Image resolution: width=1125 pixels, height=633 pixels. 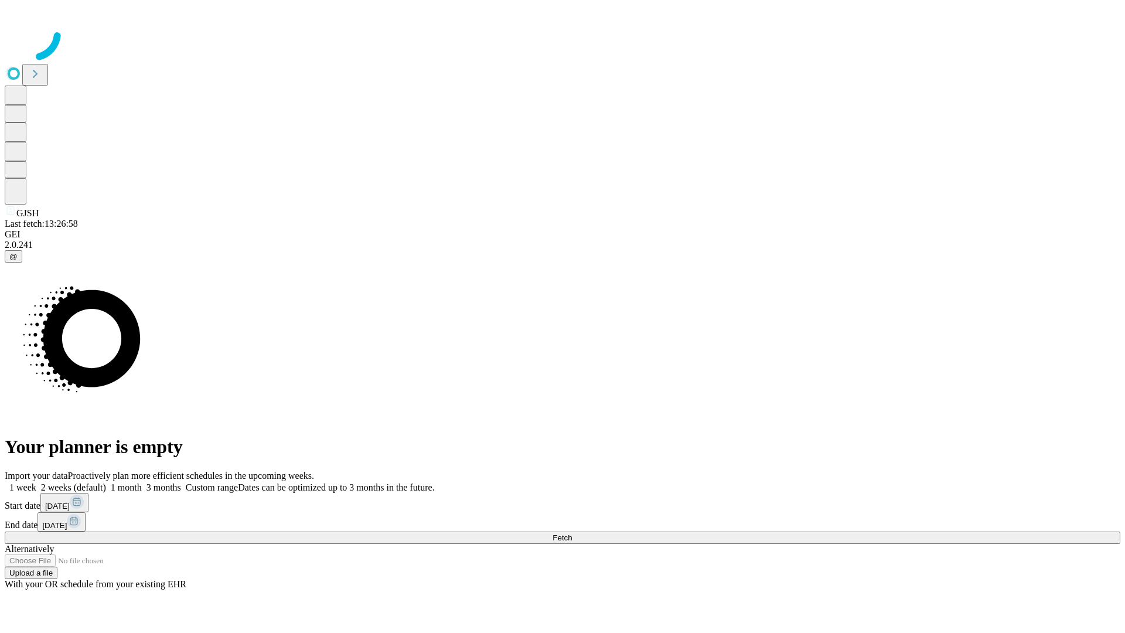 What do you see at coordinates (562, 537) in the screenshot?
I see `span: Fetch` at bounding box center [562, 537].